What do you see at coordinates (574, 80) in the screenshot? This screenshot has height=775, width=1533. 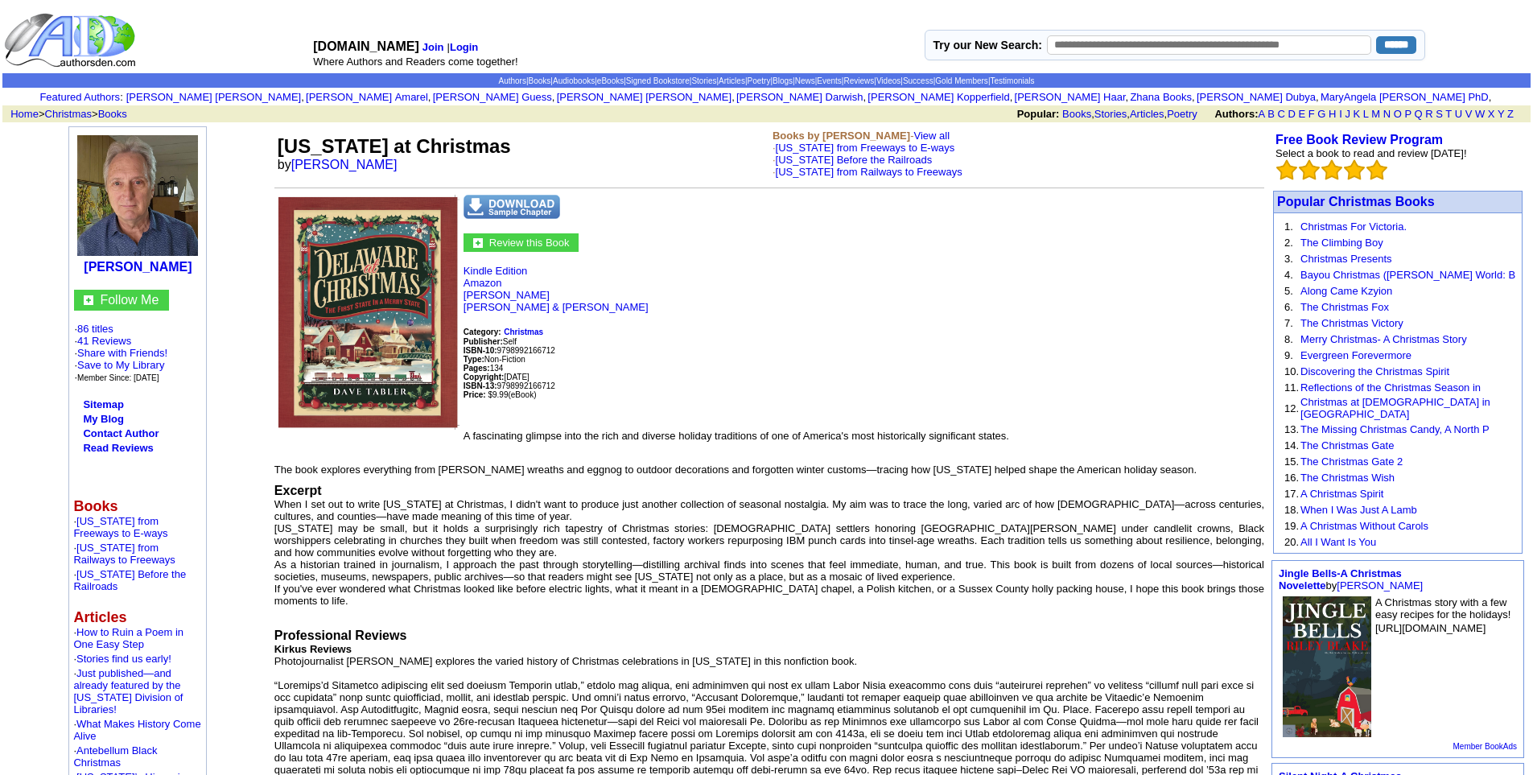 I see `a: Audiobooks` at bounding box center [574, 80].